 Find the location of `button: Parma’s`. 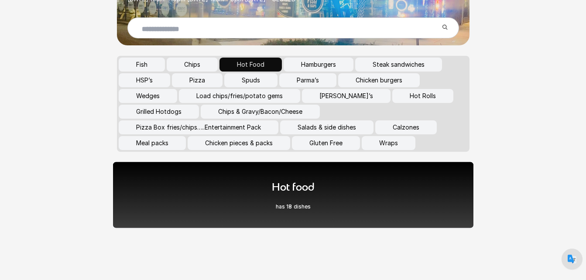

button: Parma’s is located at coordinates (308, 80).